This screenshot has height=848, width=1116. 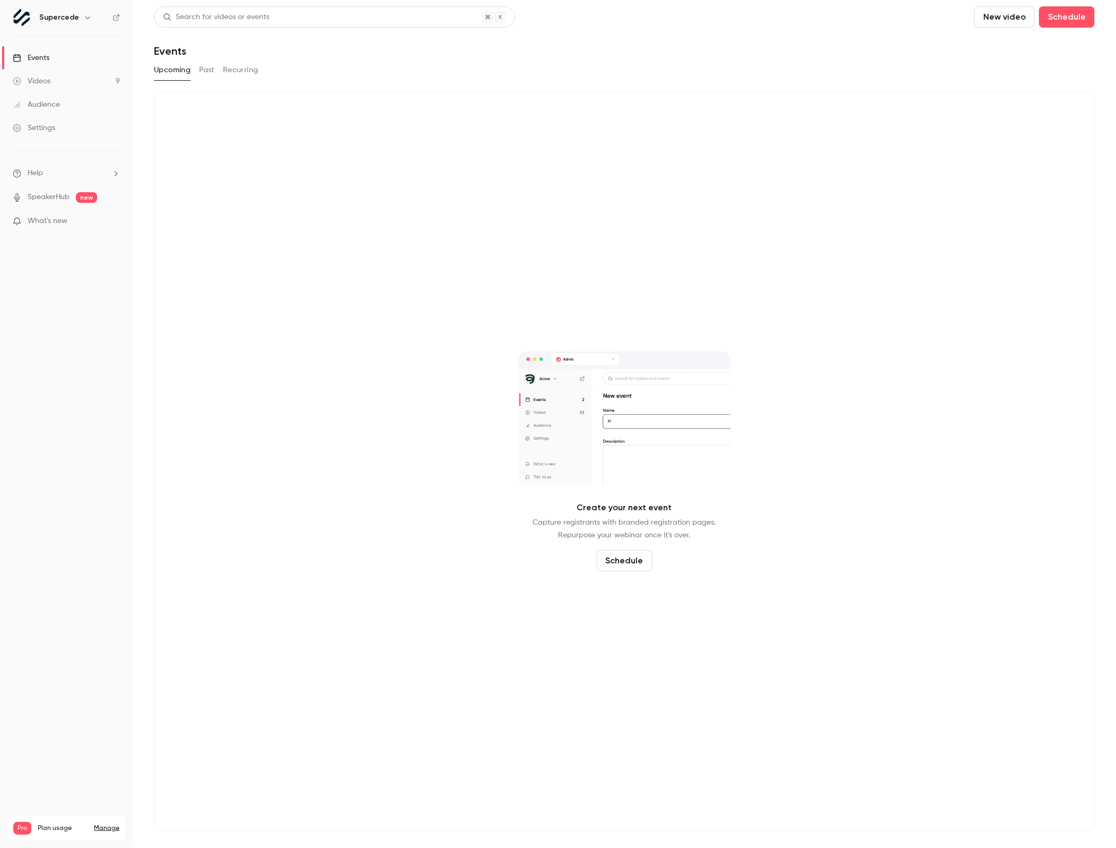 I want to click on p: Create your next event, so click(x=624, y=508).